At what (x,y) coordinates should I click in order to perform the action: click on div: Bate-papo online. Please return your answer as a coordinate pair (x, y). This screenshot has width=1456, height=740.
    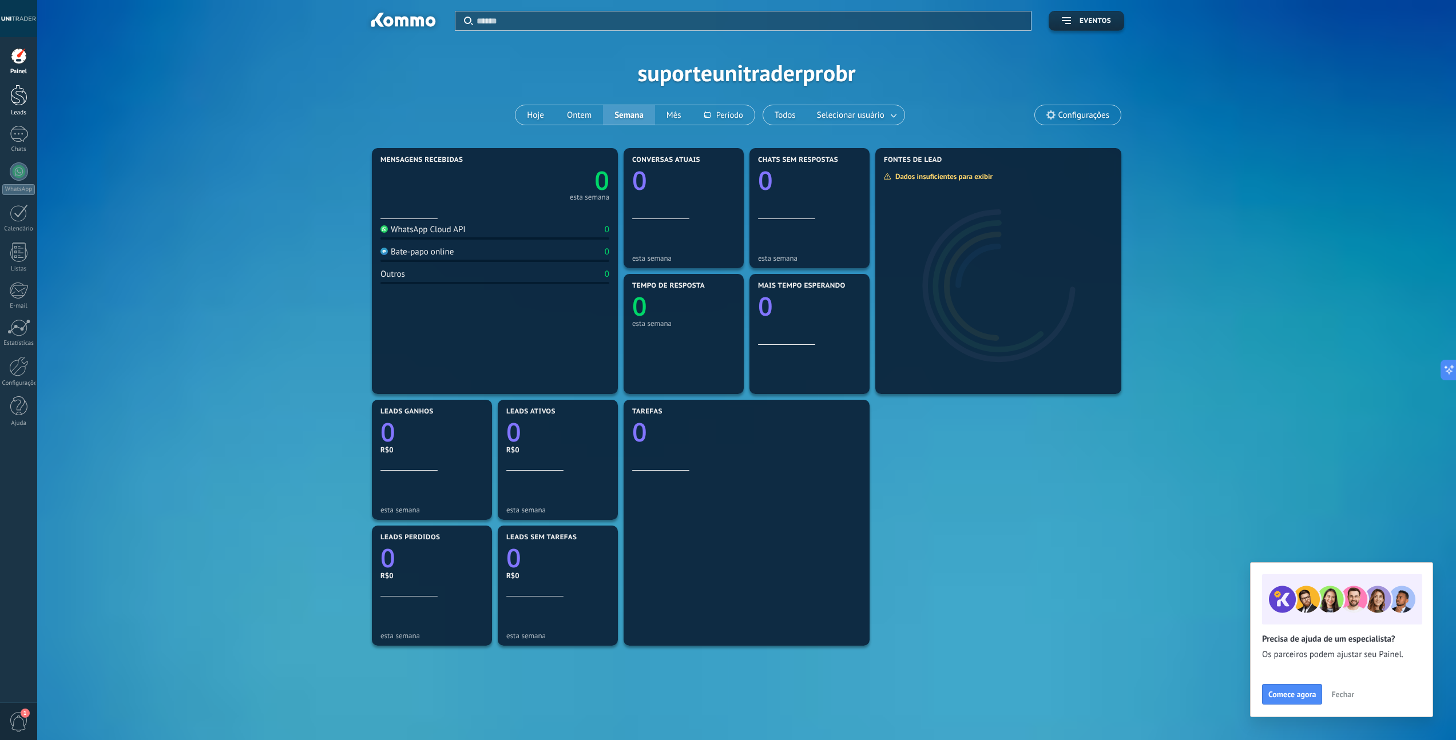
    Looking at the image, I should click on (417, 252).